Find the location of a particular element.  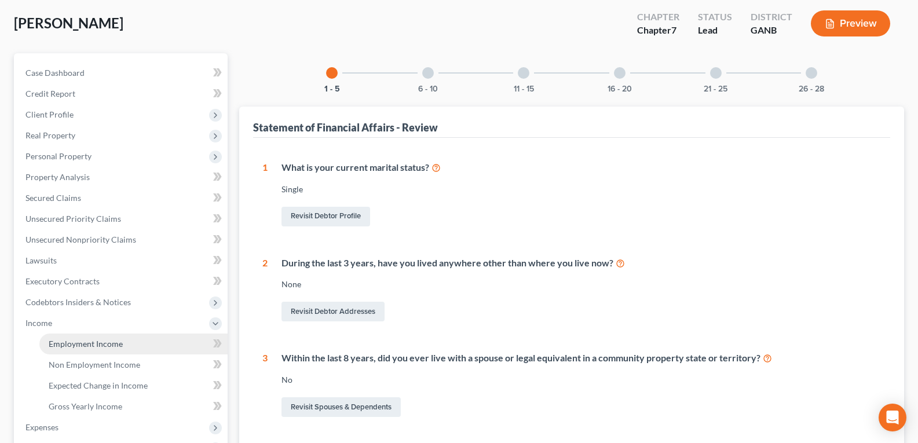

a: Secured Claims is located at coordinates (122, 198).